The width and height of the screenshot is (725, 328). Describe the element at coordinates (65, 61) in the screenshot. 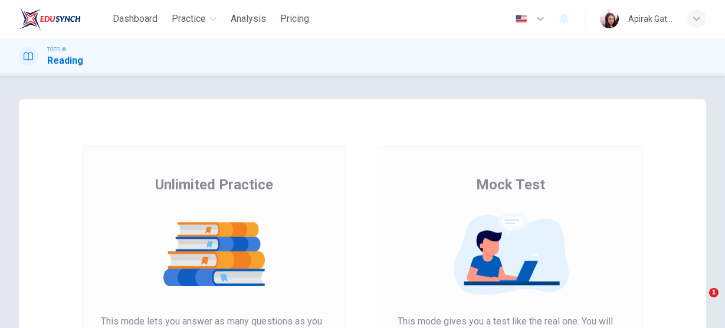

I see `h1: Reading` at that location.